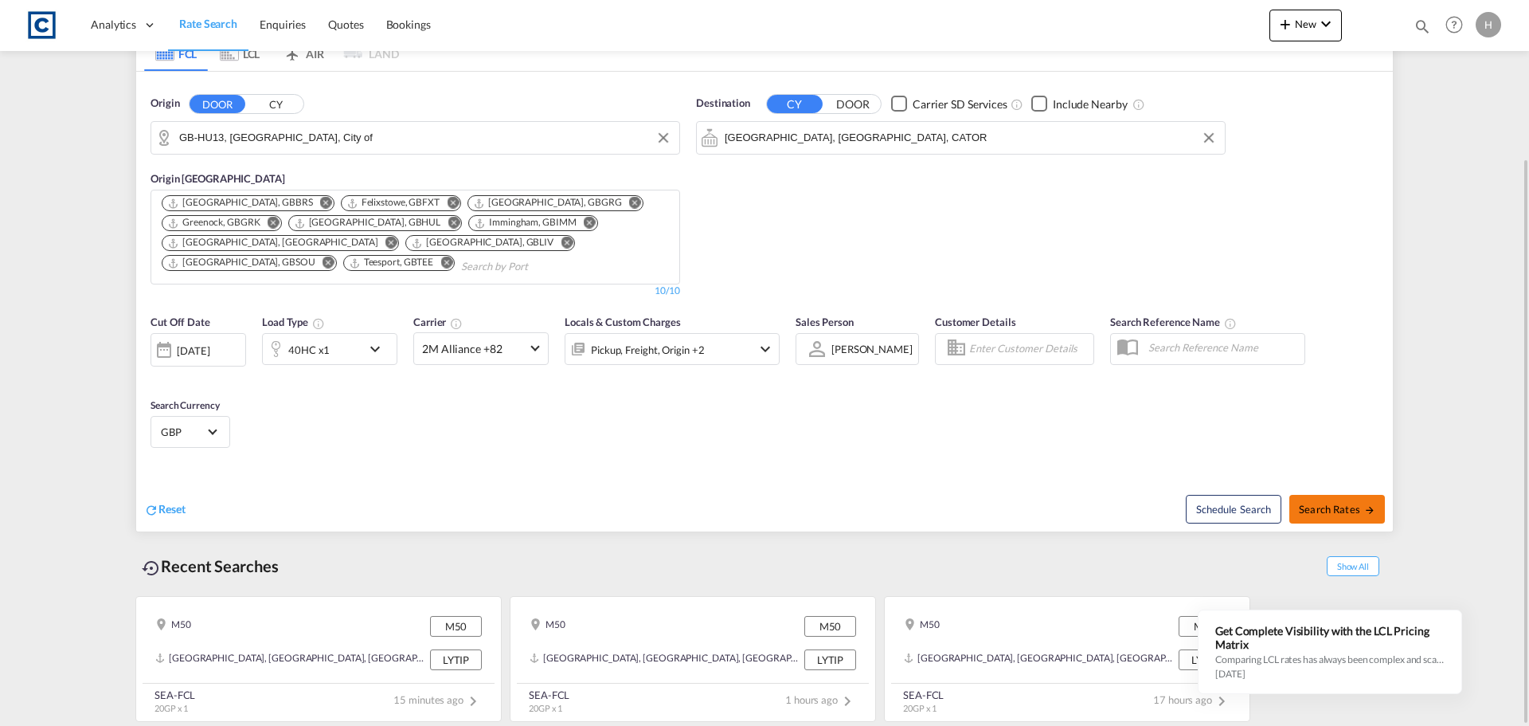 This screenshot has height=726, width=1529. I want to click on md-datepicker: Select, so click(156, 374).